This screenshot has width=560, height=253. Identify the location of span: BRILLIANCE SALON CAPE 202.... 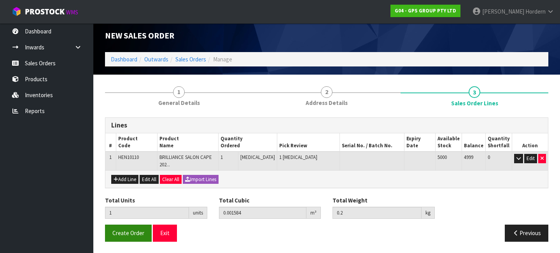
(186, 161).